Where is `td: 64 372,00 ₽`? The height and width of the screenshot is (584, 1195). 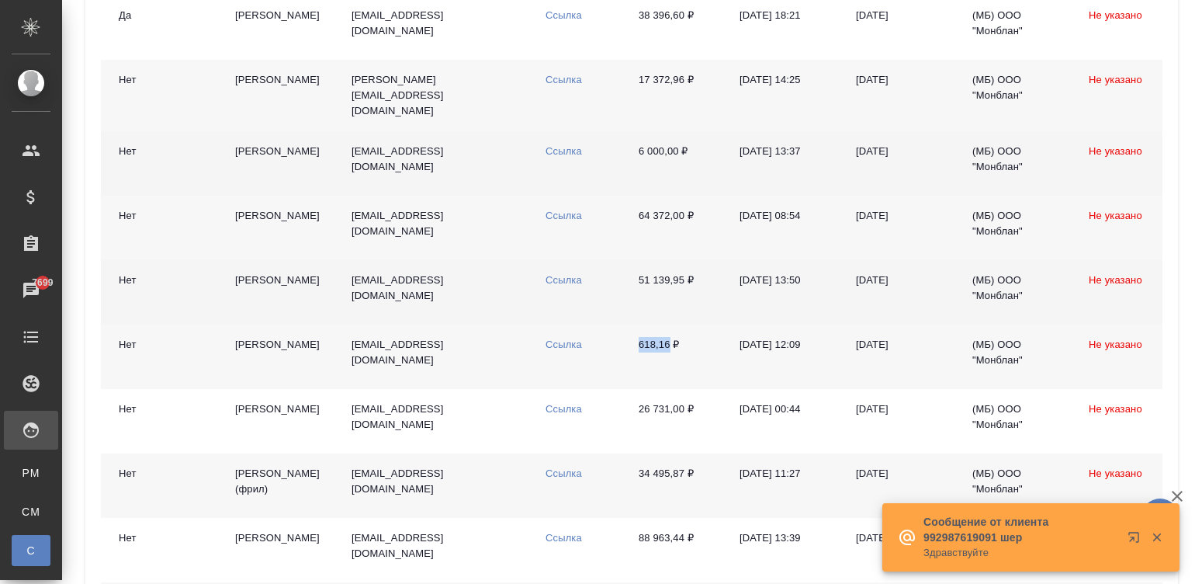 td: 64 372,00 ₽ is located at coordinates (677, 227).